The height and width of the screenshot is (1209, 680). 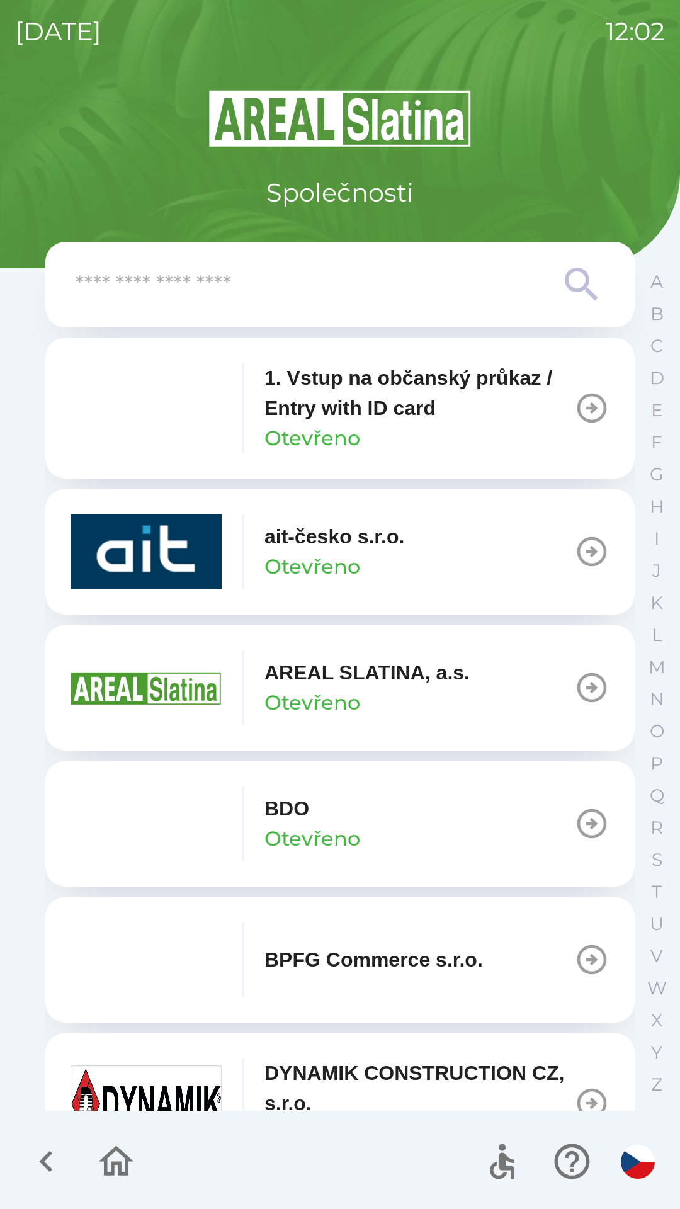 I want to click on img: 9aa1c191-0426-4a03-845b-4981a011e109.jpeg, so click(x=146, y=1103).